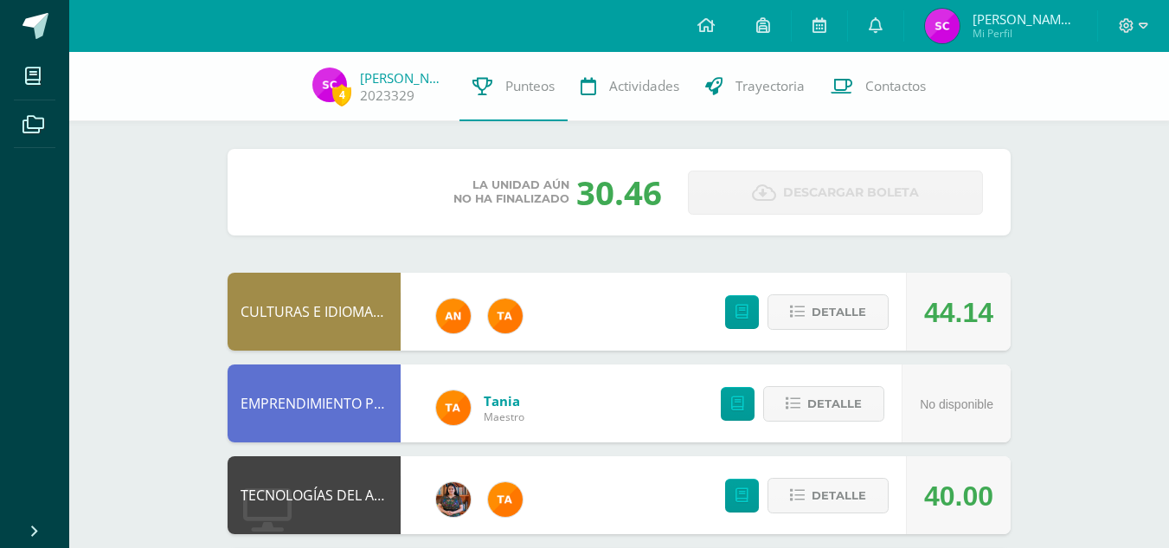 This screenshot has height=548, width=1169. Describe the element at coordinates (878, 87) in the screenshot. I see `a: Contactos` at that location.